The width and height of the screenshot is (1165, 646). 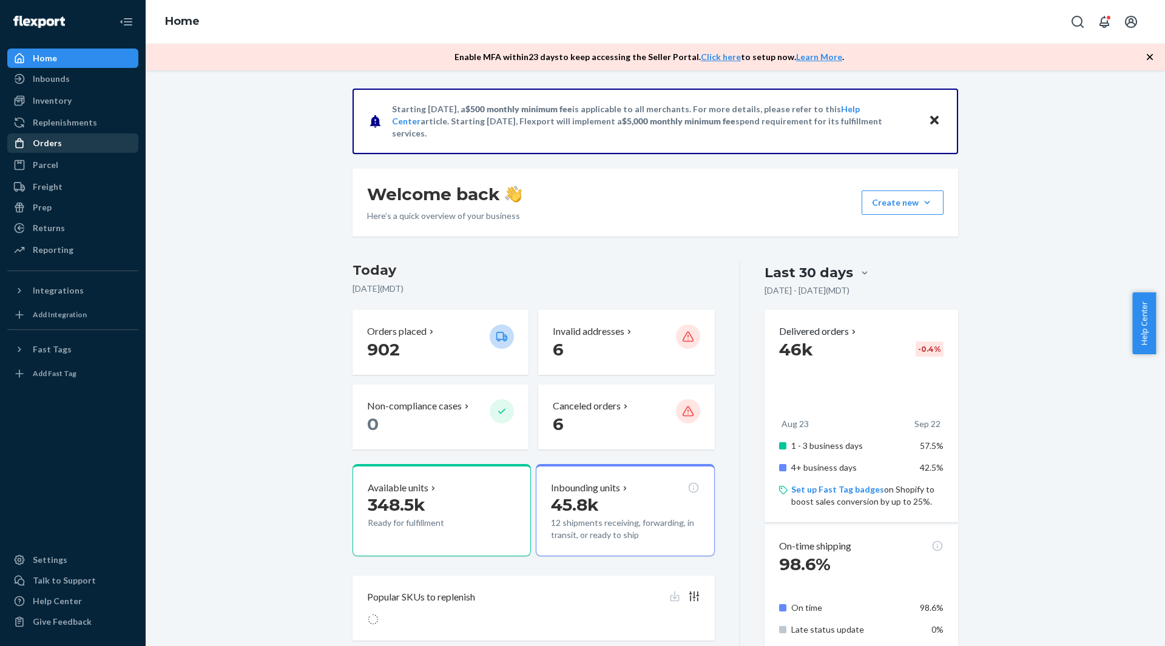 I want to click on span: 57.5%, so click(x=932, y=446).